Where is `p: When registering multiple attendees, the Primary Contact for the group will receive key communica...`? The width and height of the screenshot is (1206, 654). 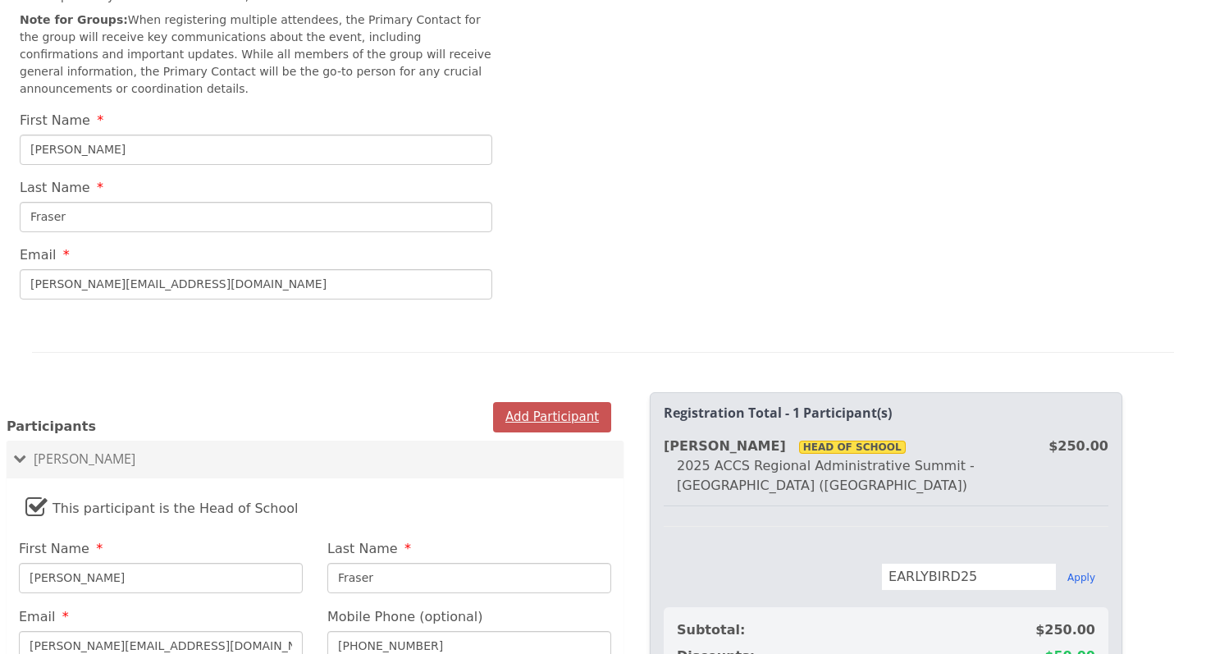
p: When registering multiple attendees, the Primary Contact for the group will receive key communica... is located at coordinates (256, 54).